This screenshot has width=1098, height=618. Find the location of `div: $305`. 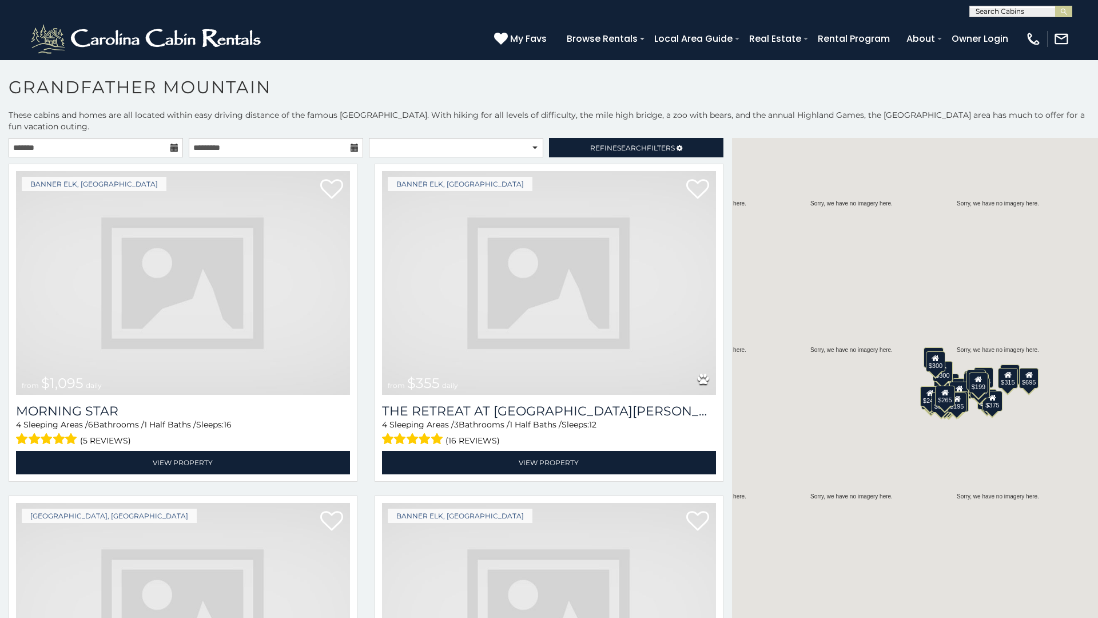

div: $305 is located at coordinates (962, 388).